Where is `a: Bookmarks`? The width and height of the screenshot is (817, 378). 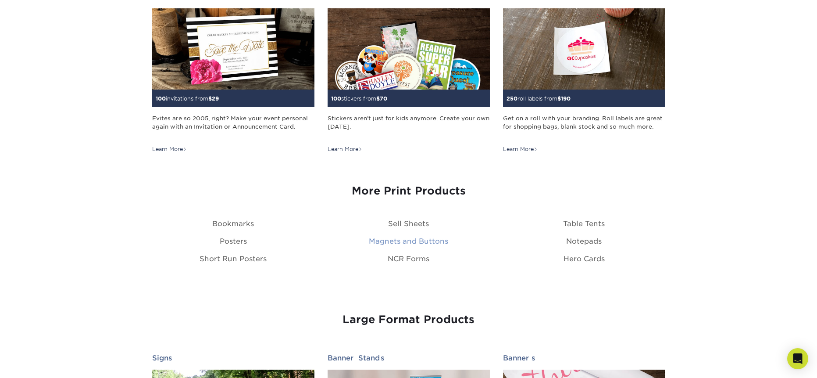
a: Bookmarks is located at coordinates (233, 223).